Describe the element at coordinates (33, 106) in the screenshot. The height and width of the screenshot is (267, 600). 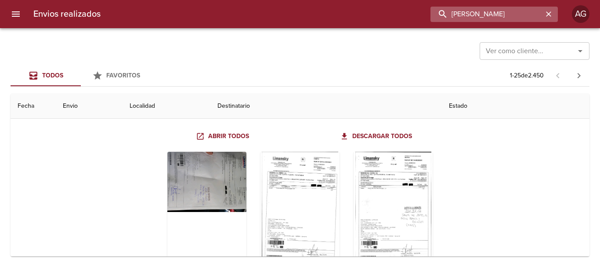
I see `th: Fecha` at that location.